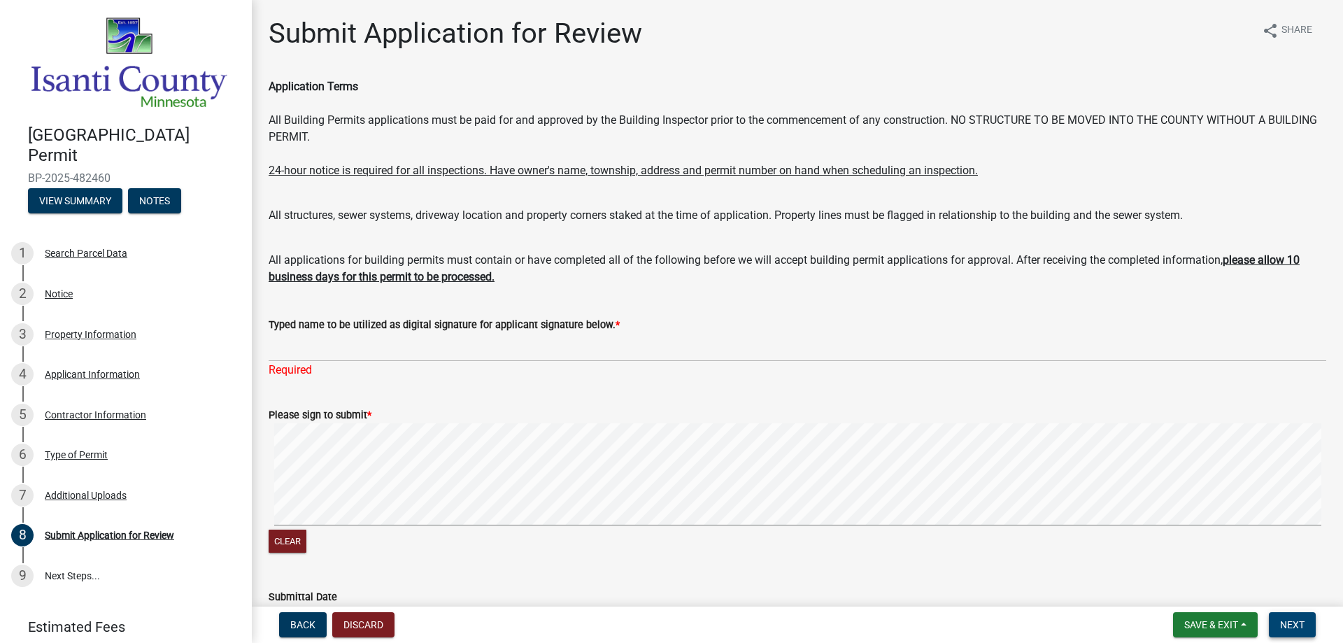 This screenshot has width=1343, height=643. I want to click on button: Back, so click(303, 625).